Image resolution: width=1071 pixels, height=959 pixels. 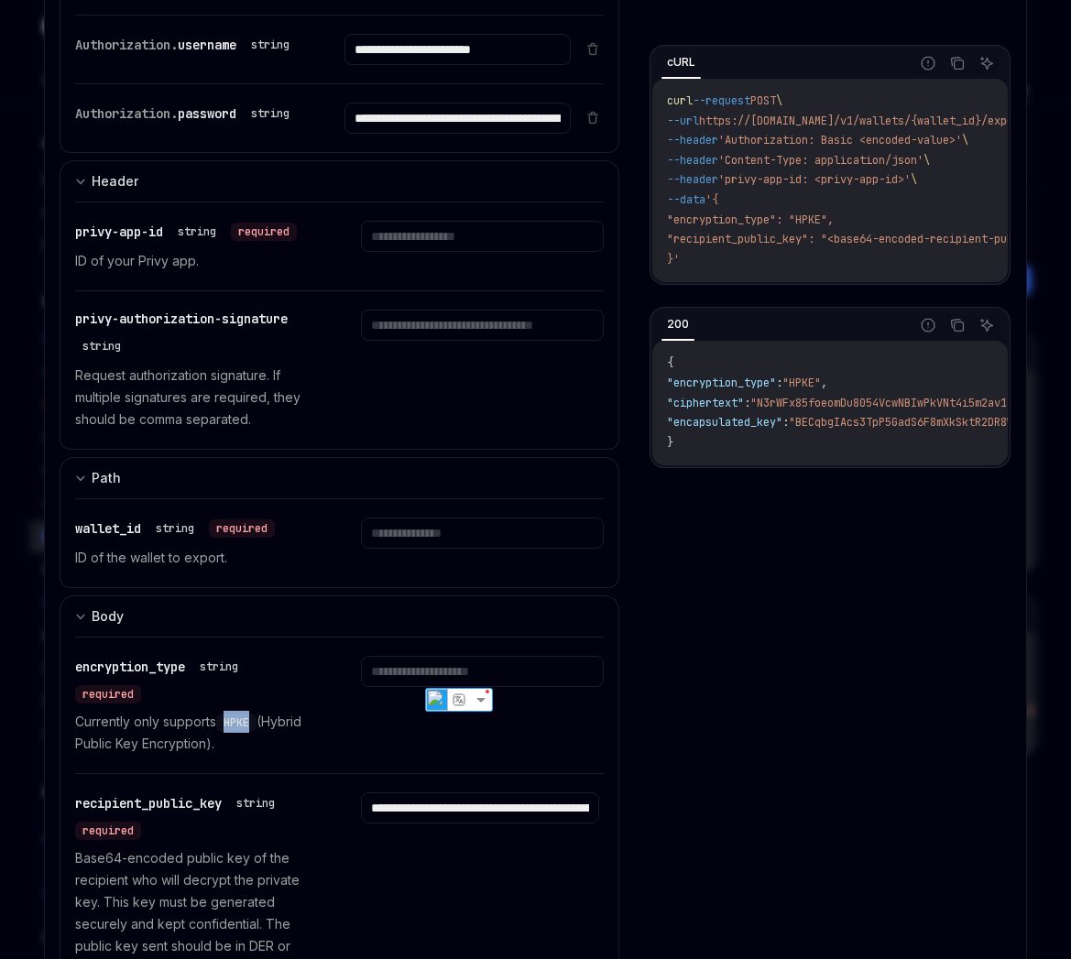 I want to click on span: recipient_public_key, so click(x=148, y=804).